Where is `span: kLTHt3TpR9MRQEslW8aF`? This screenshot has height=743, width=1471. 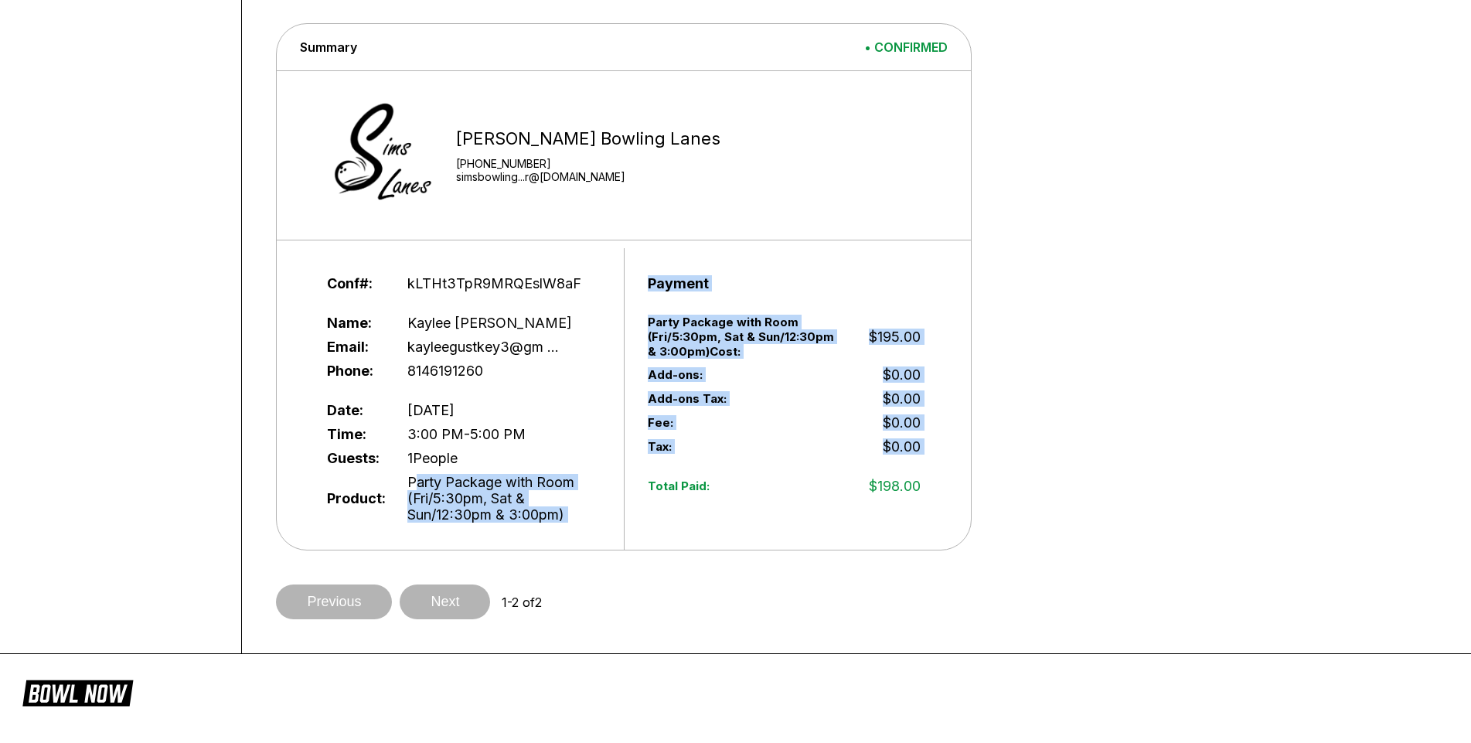 span: kLTHt3TpR9MRQEslW8aF is located at coordinates (494, 283).